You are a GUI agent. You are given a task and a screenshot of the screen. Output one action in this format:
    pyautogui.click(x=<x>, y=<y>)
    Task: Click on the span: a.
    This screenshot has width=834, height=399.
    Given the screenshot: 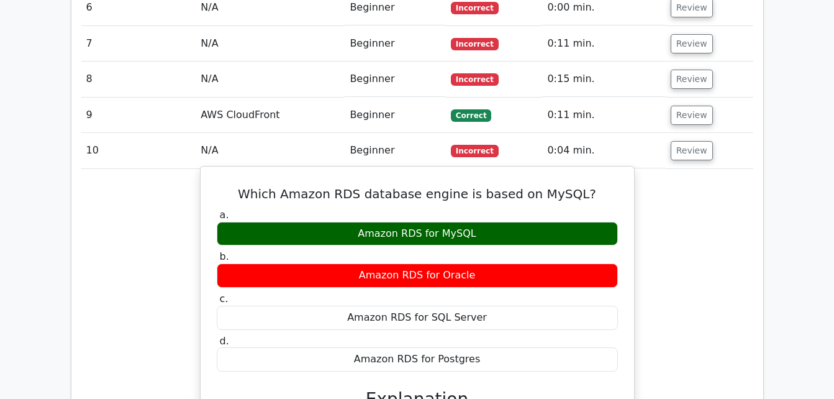 What is the action you would take?
    pyautogui.click(x=224, y=214)
    